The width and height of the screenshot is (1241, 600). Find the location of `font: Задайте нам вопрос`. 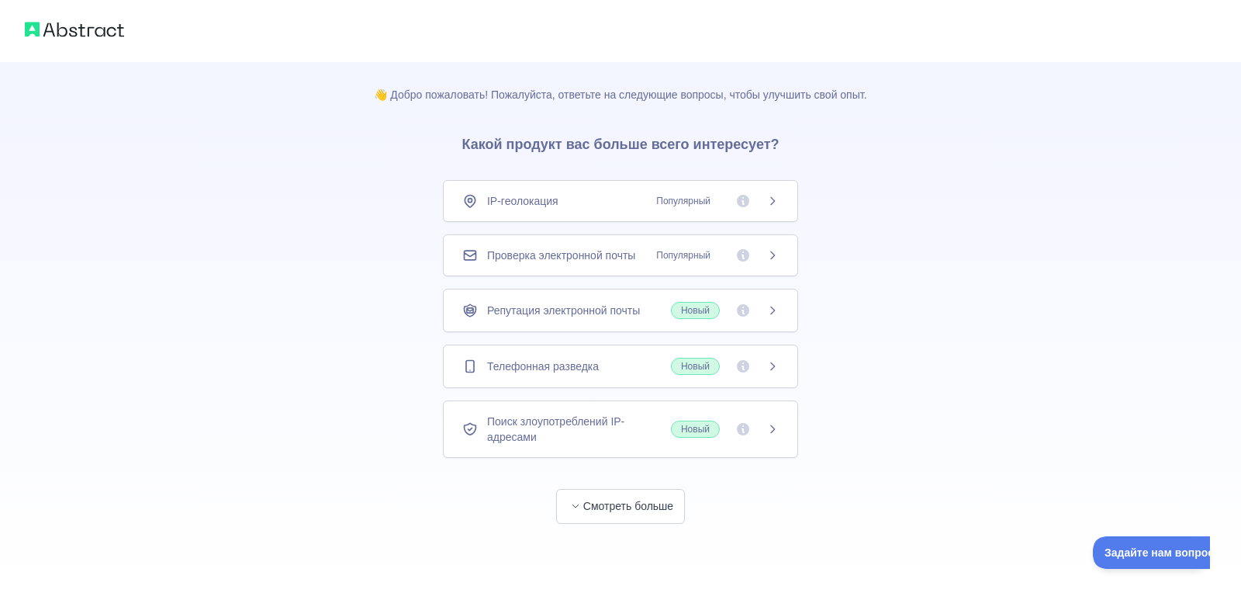

font: Задайте нам вопрос is located at coordinates (66, 16).